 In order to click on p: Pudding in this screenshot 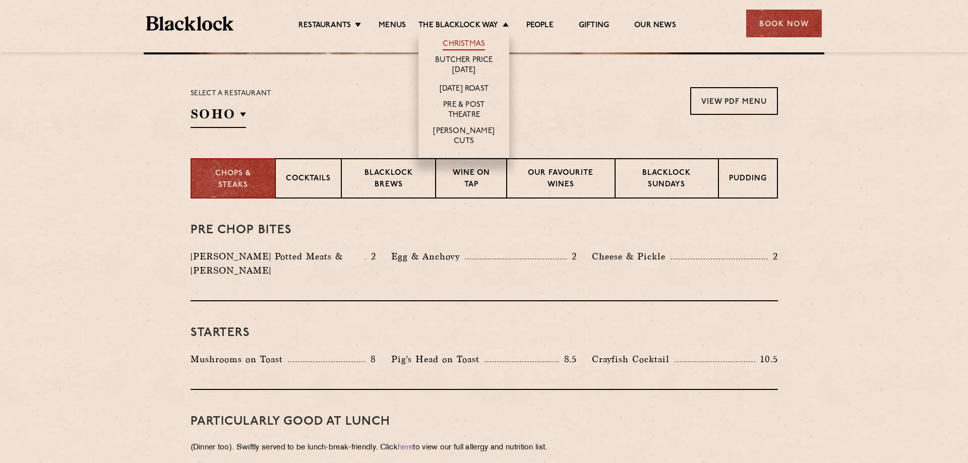, I will do `click(747, 179)`.